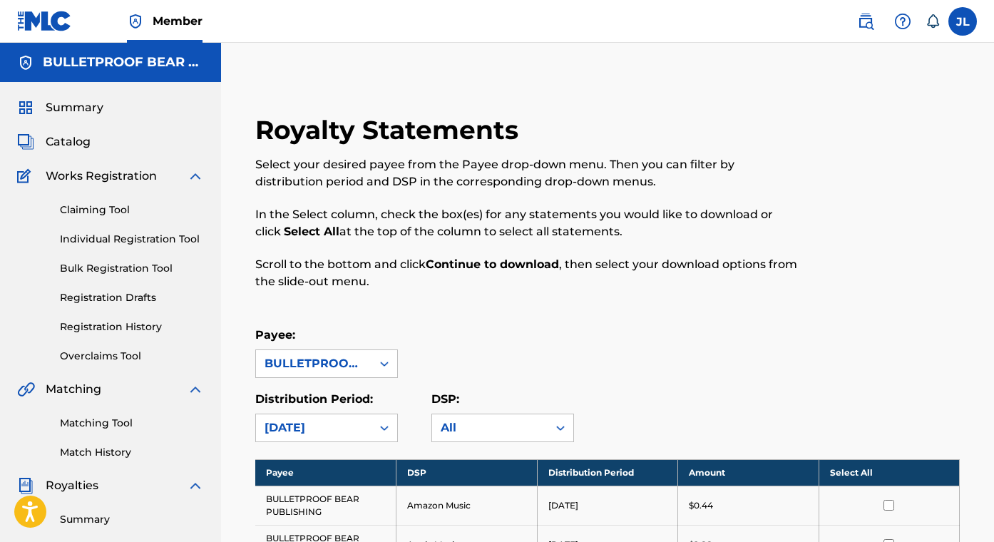 The height and width of the screenshot is (542, 994). I want to click on a: Match History, so click(132, 452).